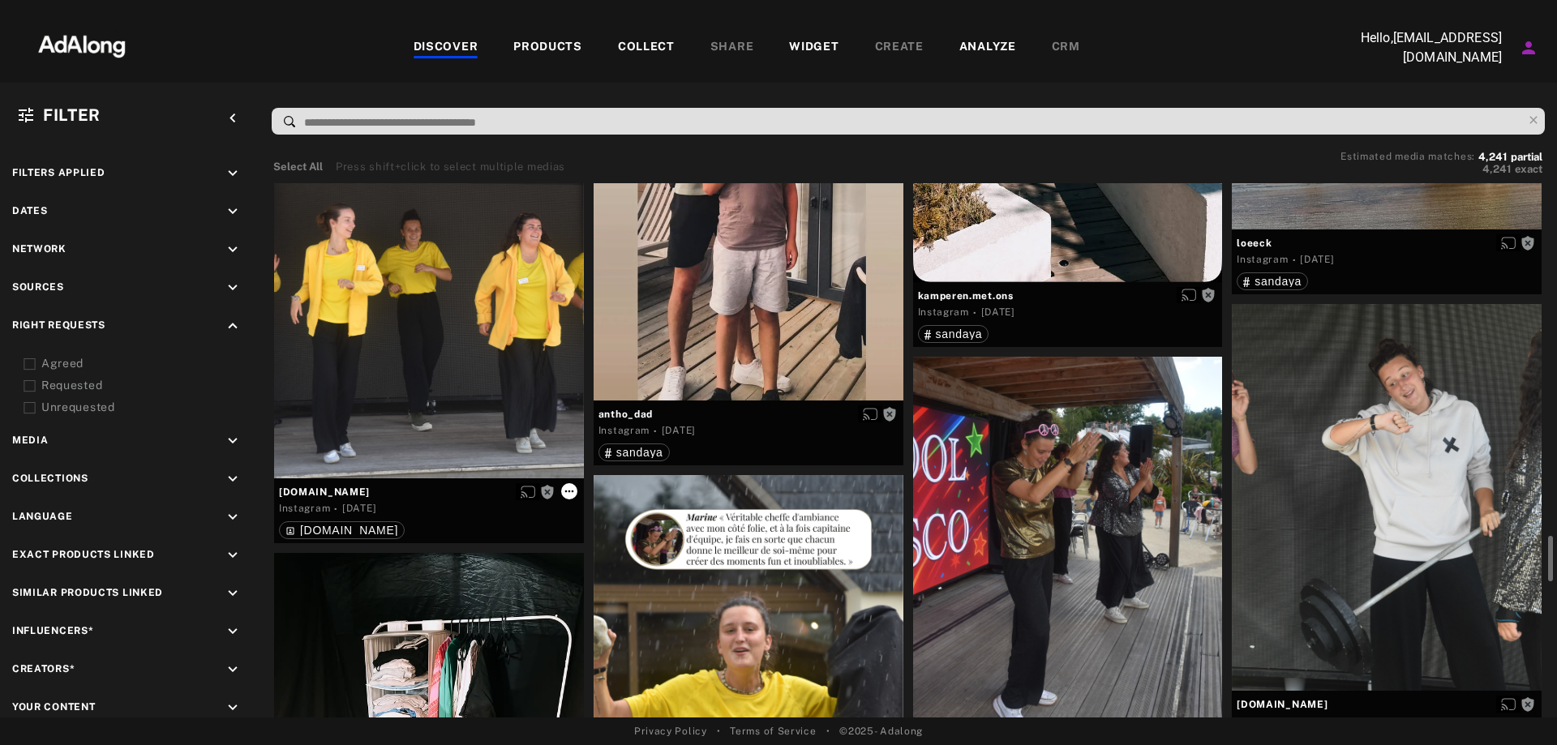  What do you see at coordinates (144, 363) in the screenshot?
I see `div: Agreed` at bounding box center [144, 363].